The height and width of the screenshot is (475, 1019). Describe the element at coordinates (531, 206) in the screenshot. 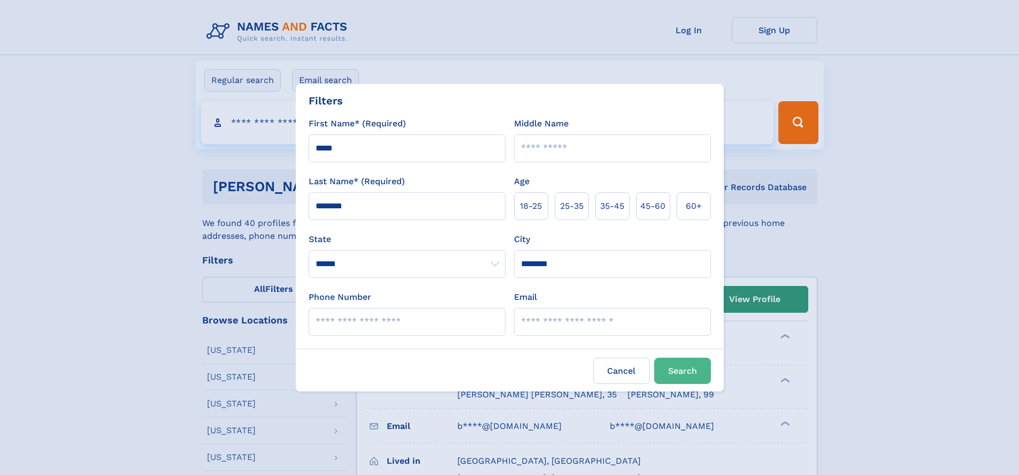

I see `span: 18‑25` at that location.